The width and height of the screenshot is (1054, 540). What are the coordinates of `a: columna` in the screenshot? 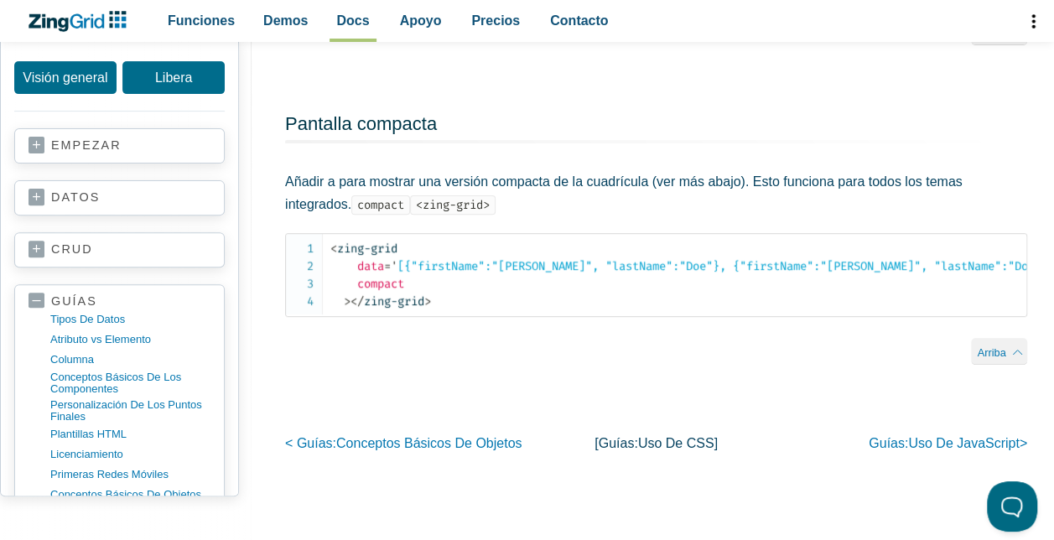 It's located at (130, 360).